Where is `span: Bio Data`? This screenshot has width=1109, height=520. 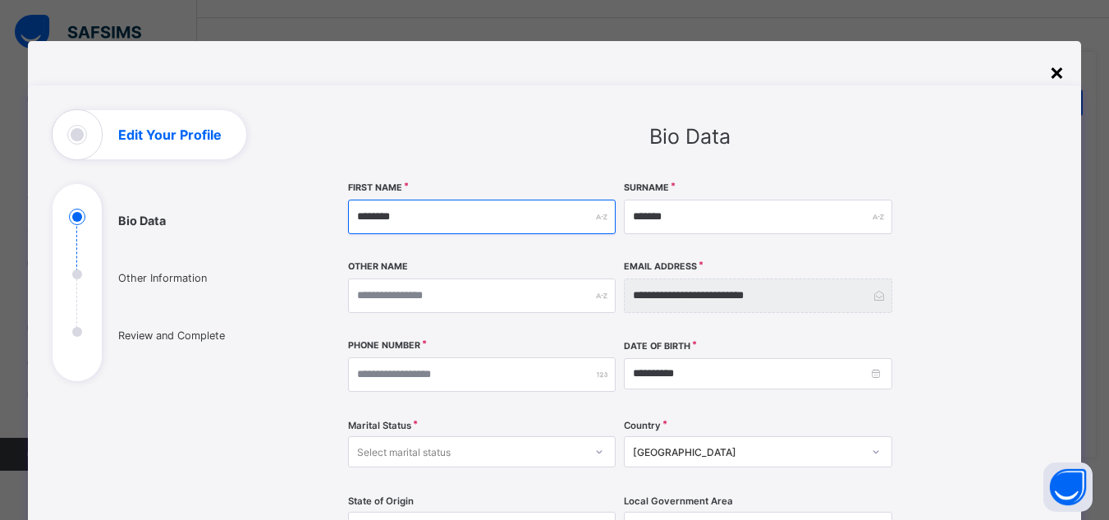
span: Bio Data is located at coordinates (689, 136).